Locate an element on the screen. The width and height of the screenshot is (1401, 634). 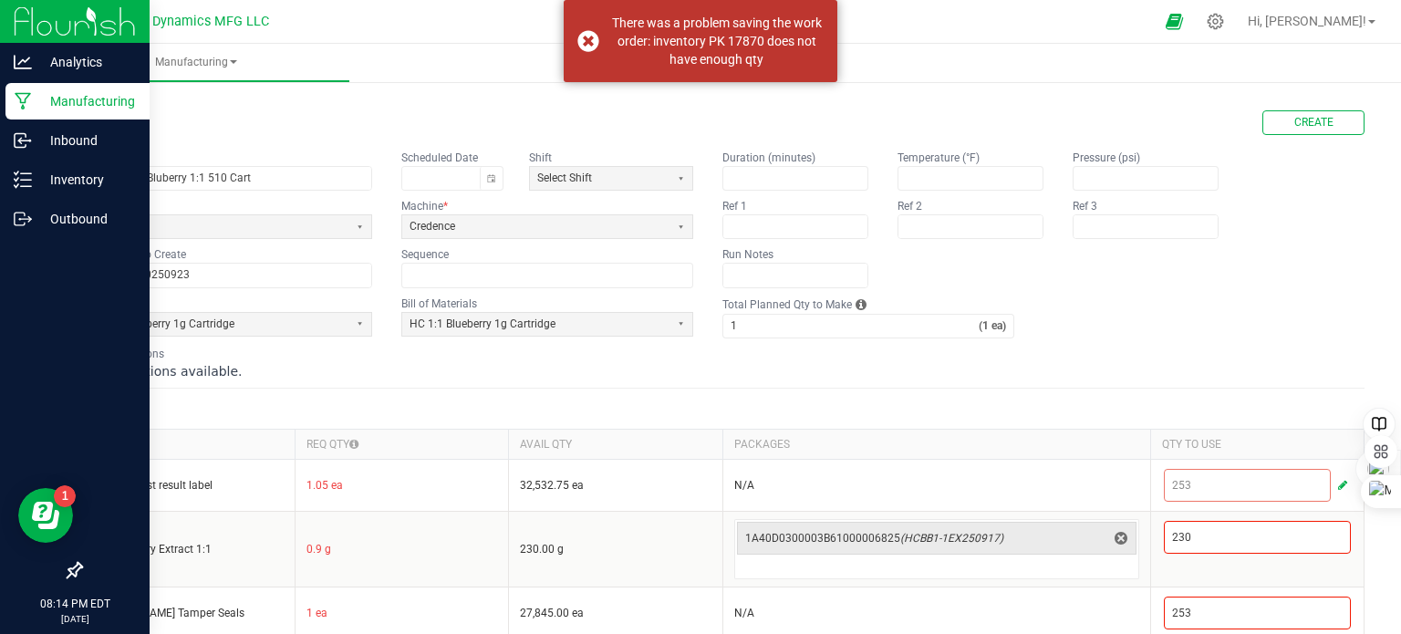
label: Bill of Materials is located at coordinates (439, 304).